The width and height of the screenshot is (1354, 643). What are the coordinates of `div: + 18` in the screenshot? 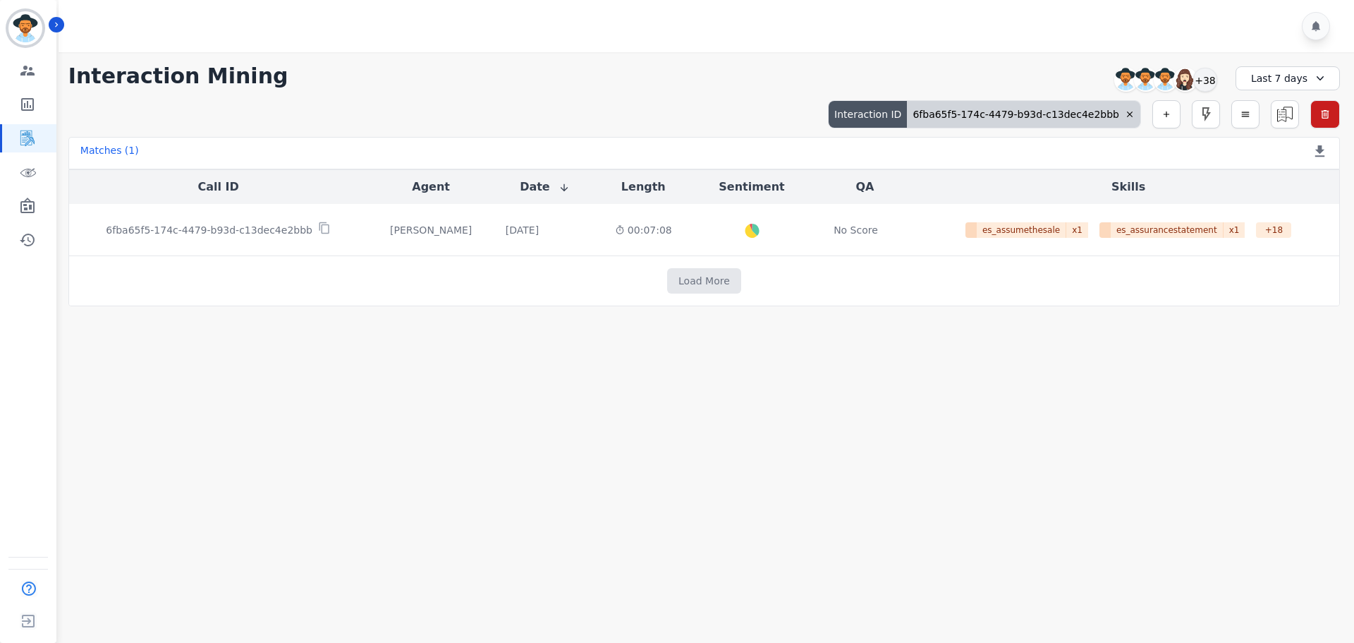 It's located at (1274, 230).